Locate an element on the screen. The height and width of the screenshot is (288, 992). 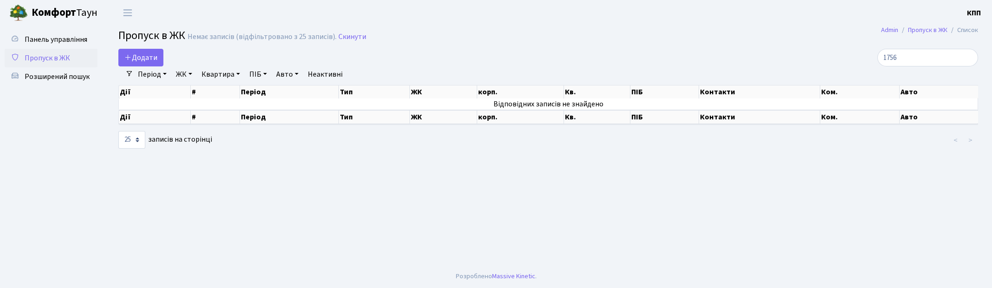
a: Admin is located at coordinates (890, 30).